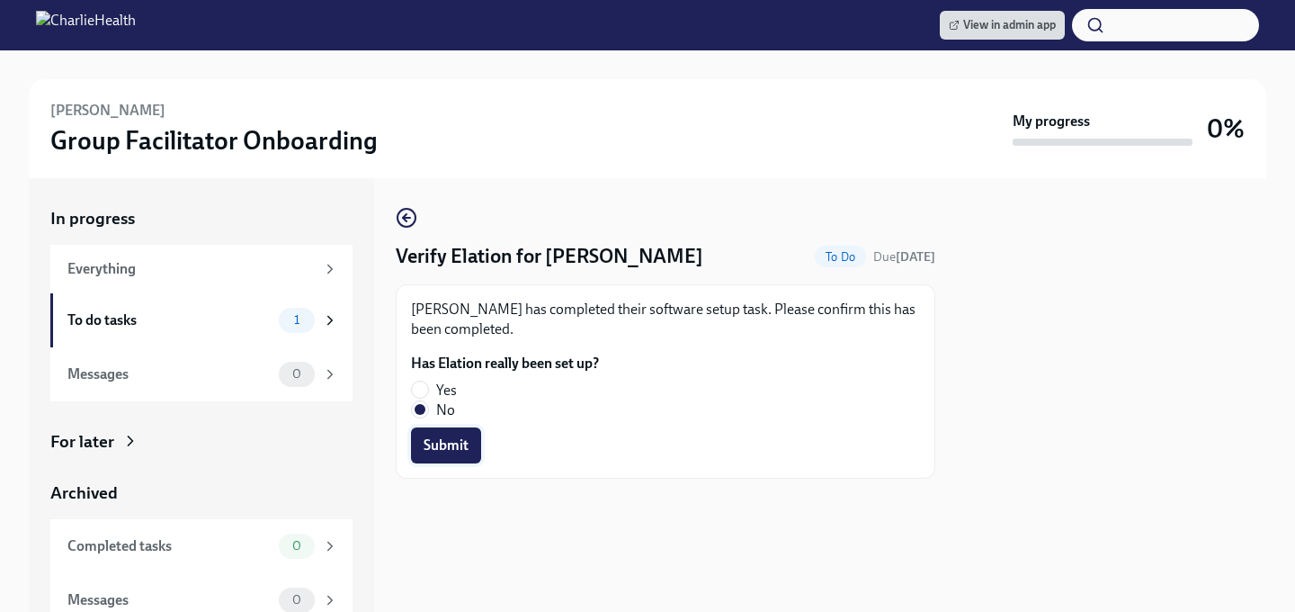 The image size is (1295, 612). I want to click on span: To Do, so click(840, 256).